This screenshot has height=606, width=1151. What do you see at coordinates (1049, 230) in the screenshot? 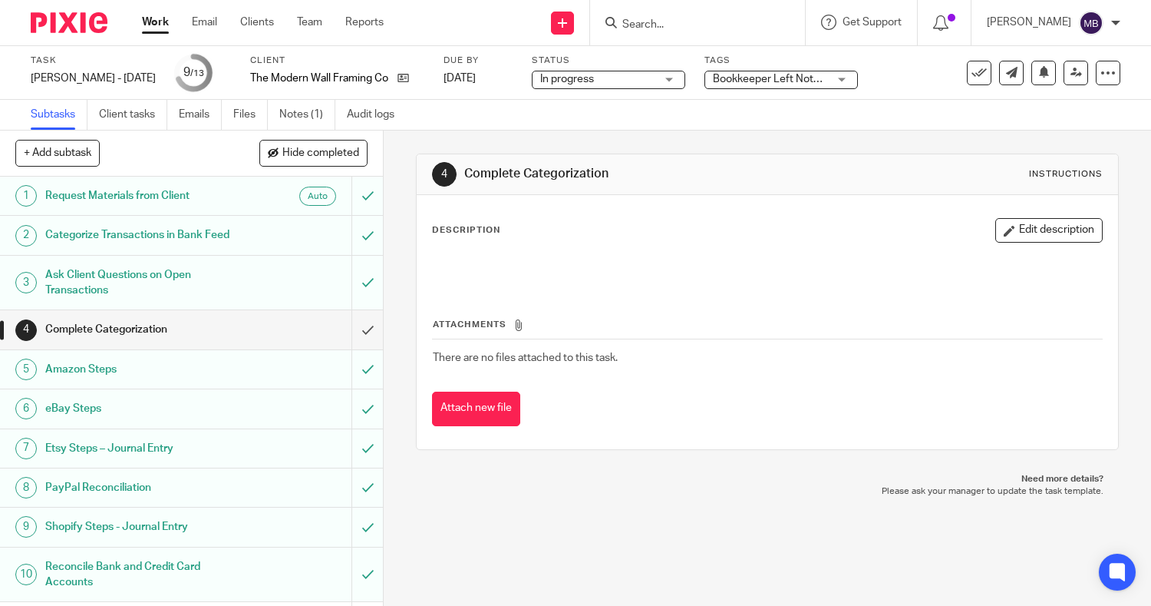
I see `button: Edit description` at bounding box center [1049, 230].